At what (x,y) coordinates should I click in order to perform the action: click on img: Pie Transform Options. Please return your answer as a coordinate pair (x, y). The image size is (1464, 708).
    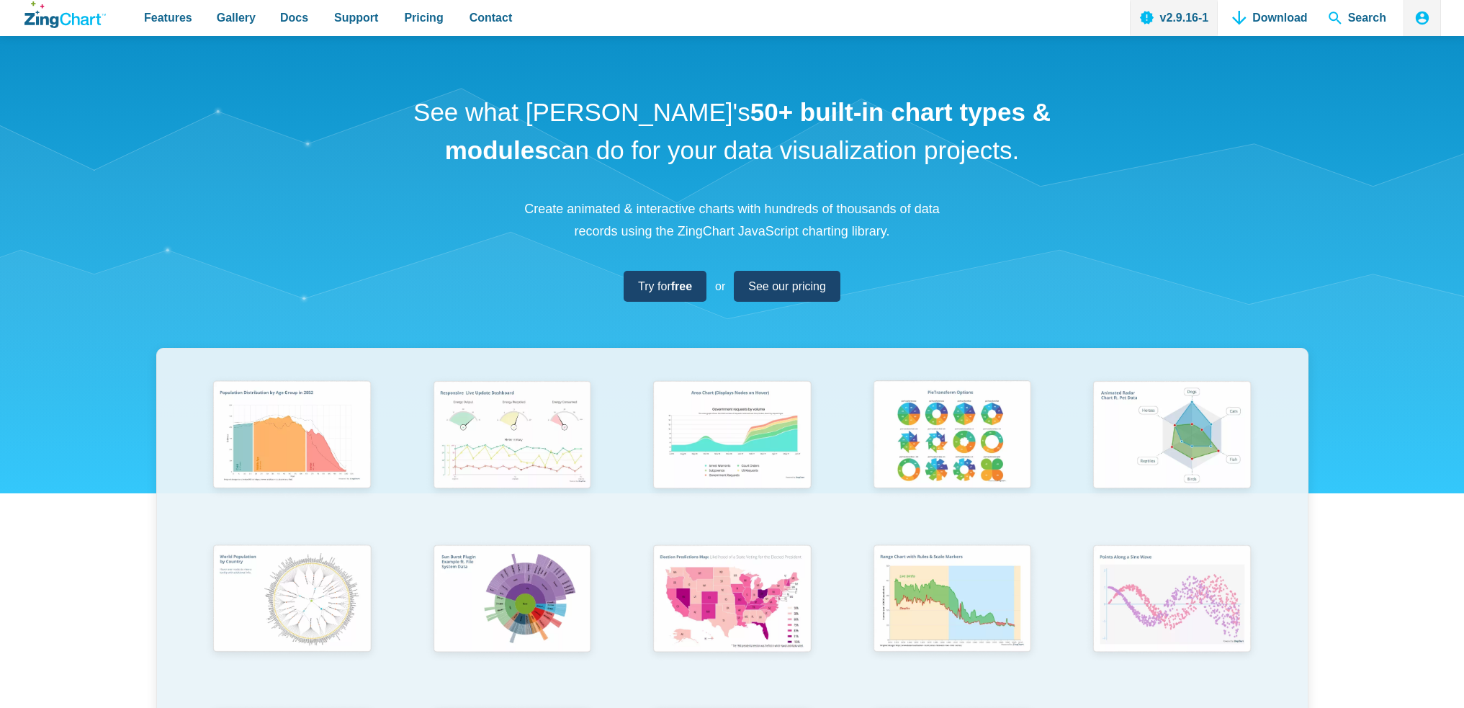
    Looking at the image, I should click on (952, 436).